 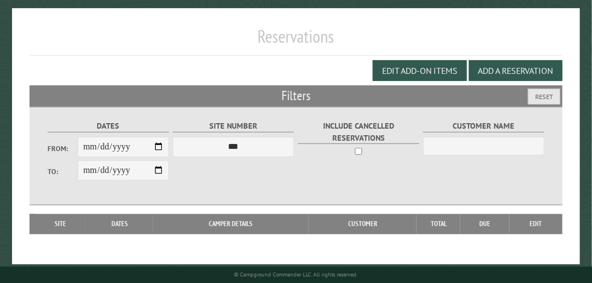 What do you see at coordinates (359, 132) in the screenshot?
I see `label: Include Cancelled Reservations` at bounding box center [359, 132].